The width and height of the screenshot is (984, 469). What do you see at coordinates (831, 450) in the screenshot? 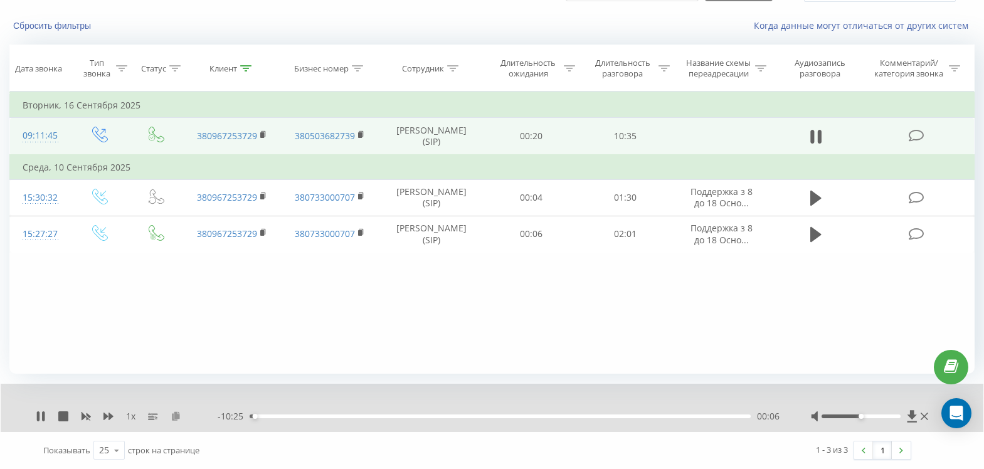
I see `div: 1 - 3 из 3` at bounding box center [831, 450].